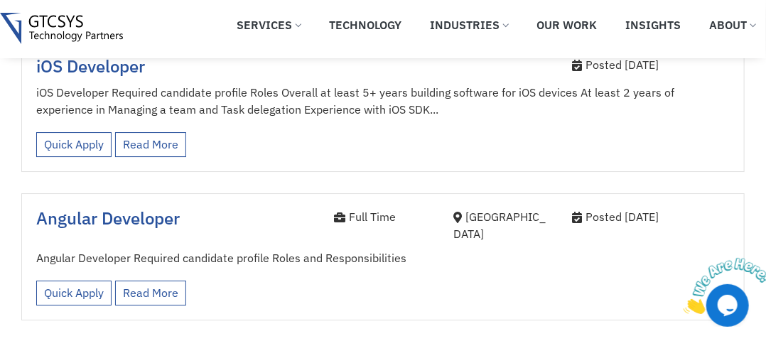 This screenshot has height=341, width=766. What do you see at coordinates (50, 33) in the screenshot?
I see `img: Chat attention grabber` at bounding box center [50, 33].